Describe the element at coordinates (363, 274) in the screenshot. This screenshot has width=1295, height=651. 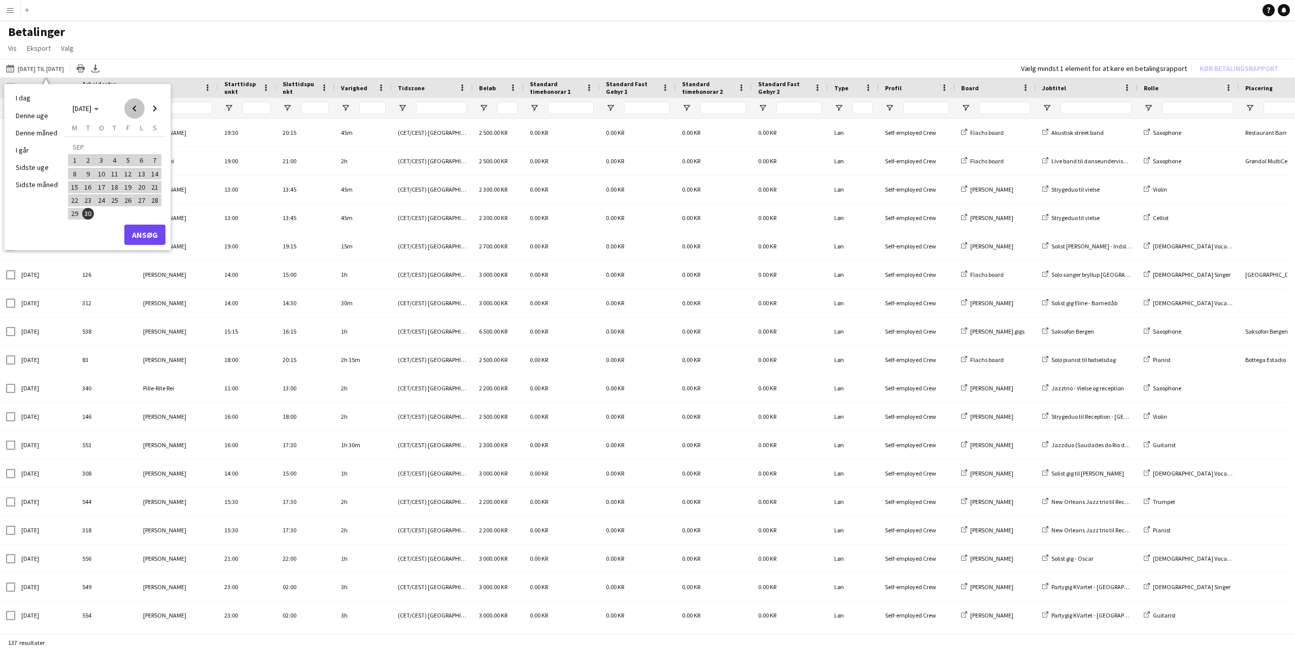
I see `div: 1h` at that location.